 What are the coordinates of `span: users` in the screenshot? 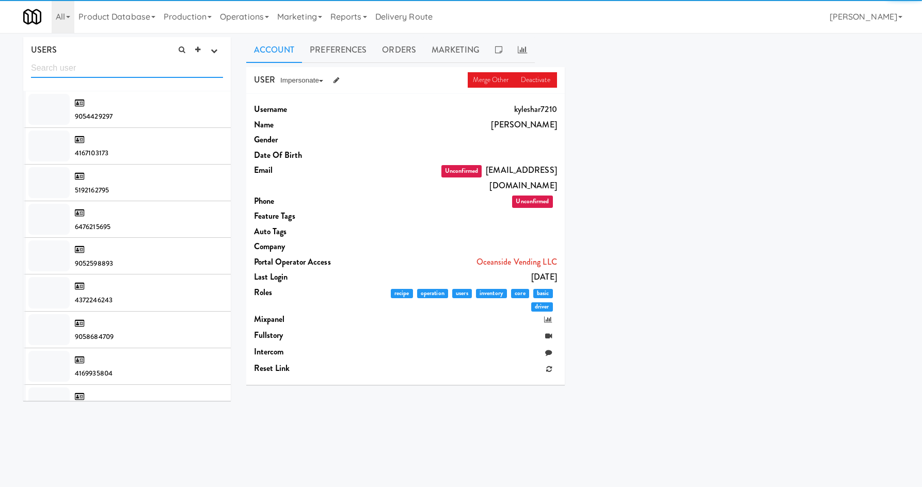 It's located at (462, 294).